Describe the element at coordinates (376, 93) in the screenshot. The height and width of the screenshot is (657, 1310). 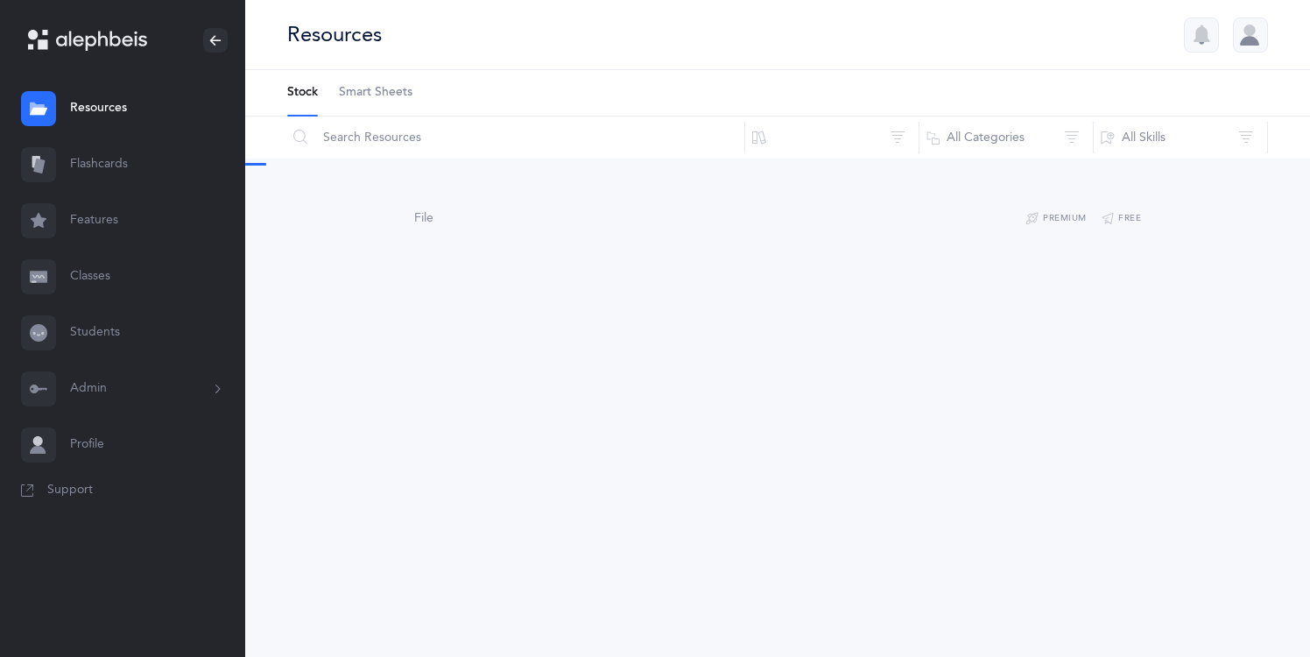
I see `span: Smart Sheets` at that location.